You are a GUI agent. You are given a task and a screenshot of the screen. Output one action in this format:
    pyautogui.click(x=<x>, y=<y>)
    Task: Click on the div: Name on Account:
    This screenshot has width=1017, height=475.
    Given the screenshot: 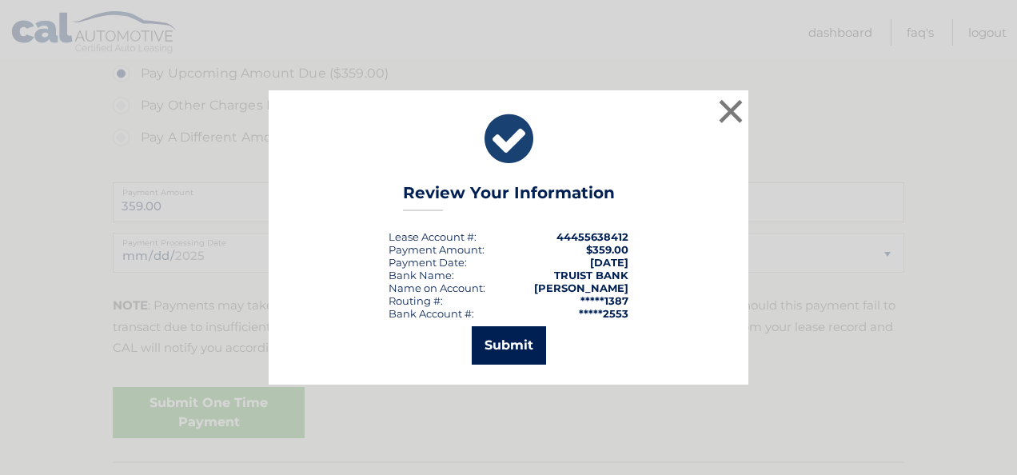 What is the action you would take?
    pyautogui.click(x=437, y=288)
    